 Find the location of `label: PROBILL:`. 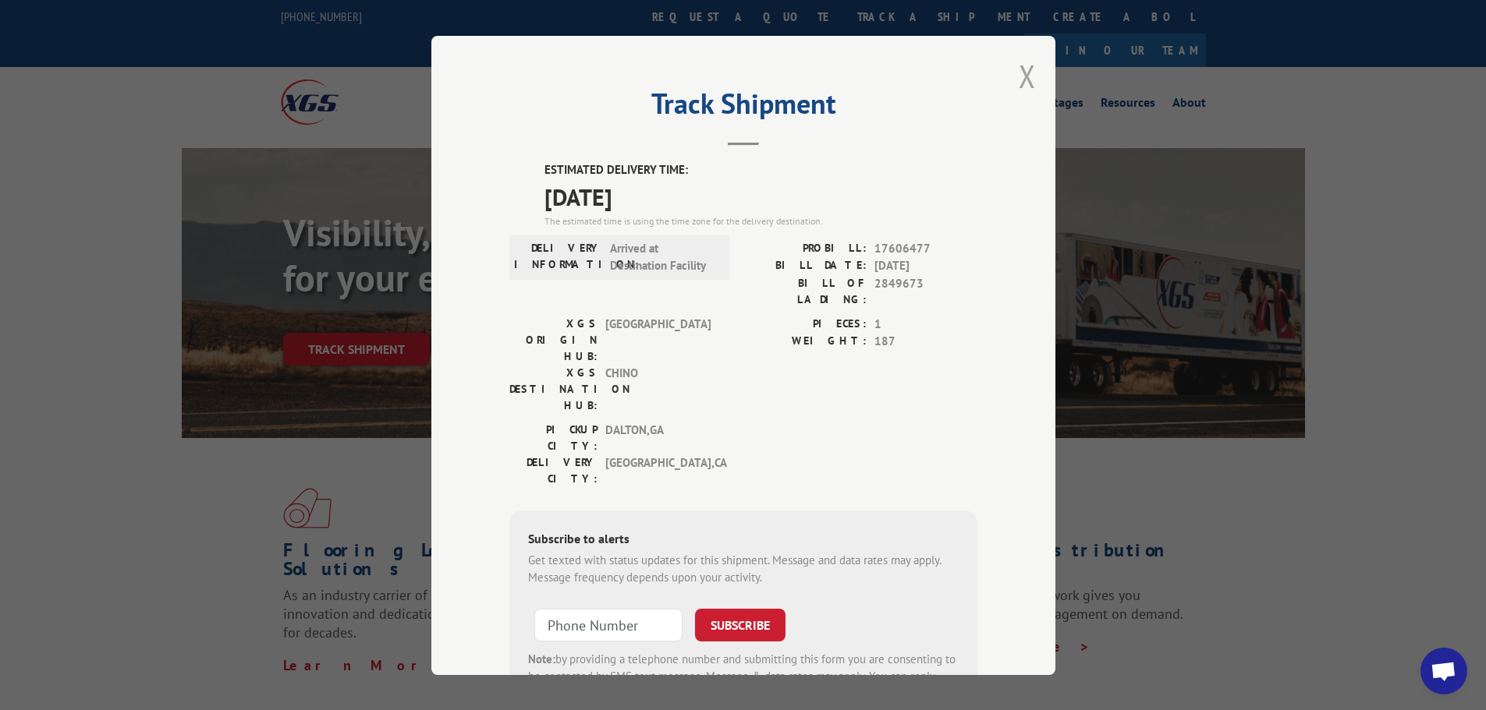

label: PROBILL: is located at coordinates (805, 248).